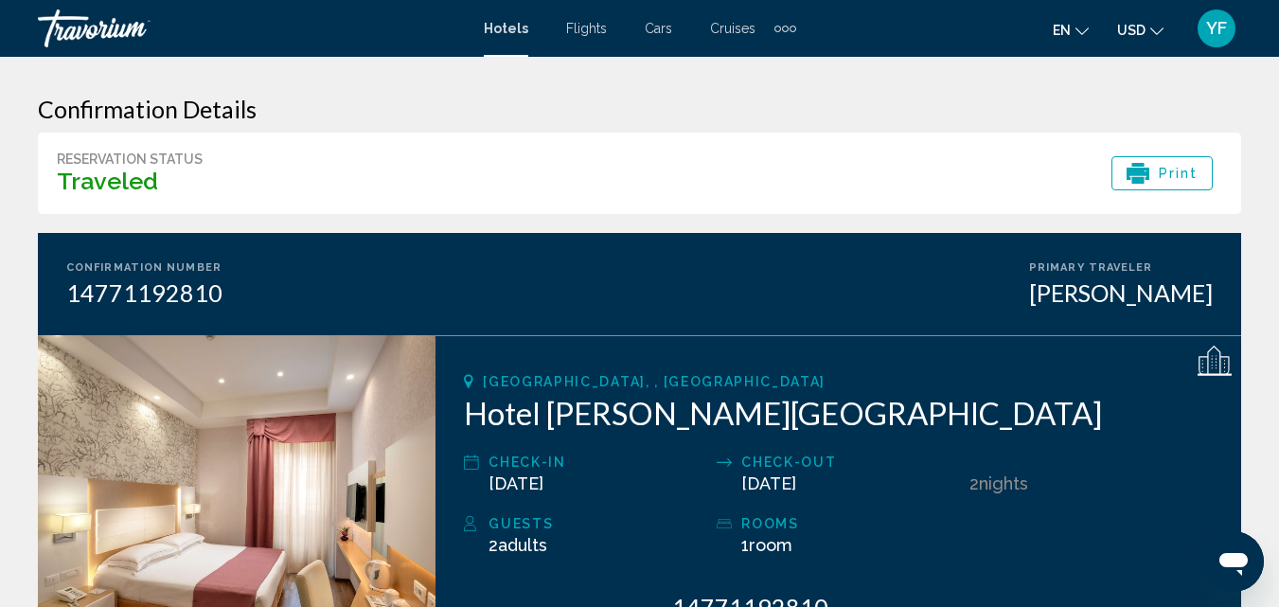 Image resolution: width=1279 pixels, height=607 pixels. Describe the element at coordinates (597, 462) in the screenshot. I see `div: Check-in` at that location.